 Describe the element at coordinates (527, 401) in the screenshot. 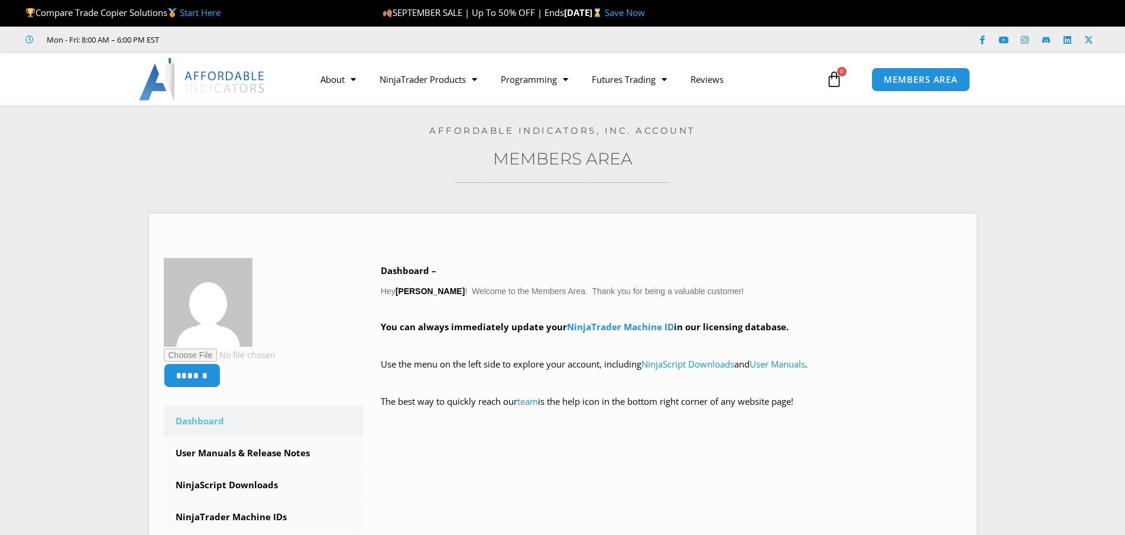

I see `a: team` at that location.